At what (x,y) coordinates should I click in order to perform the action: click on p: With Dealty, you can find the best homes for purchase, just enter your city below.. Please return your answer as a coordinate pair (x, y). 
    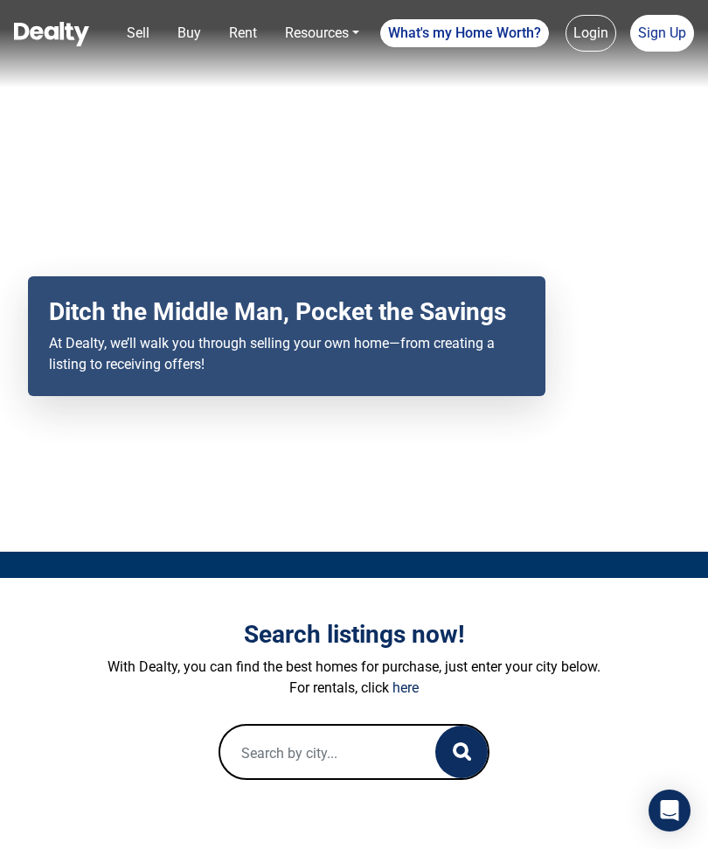
    Looking at the image, I should click on (354, 667).